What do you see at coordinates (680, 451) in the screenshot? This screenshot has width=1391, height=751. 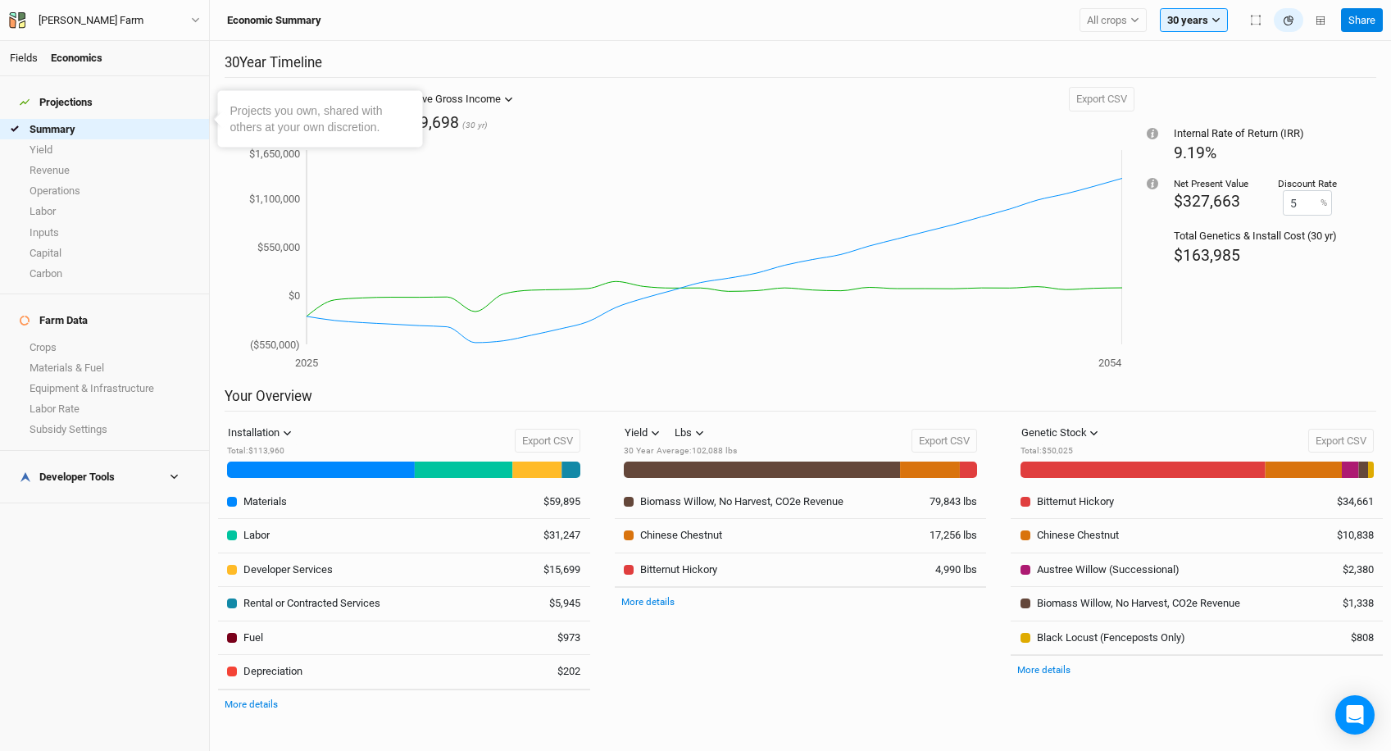 I see `div: 30 Year Average : 102,088 lbs` at bounding box center [680, 451].